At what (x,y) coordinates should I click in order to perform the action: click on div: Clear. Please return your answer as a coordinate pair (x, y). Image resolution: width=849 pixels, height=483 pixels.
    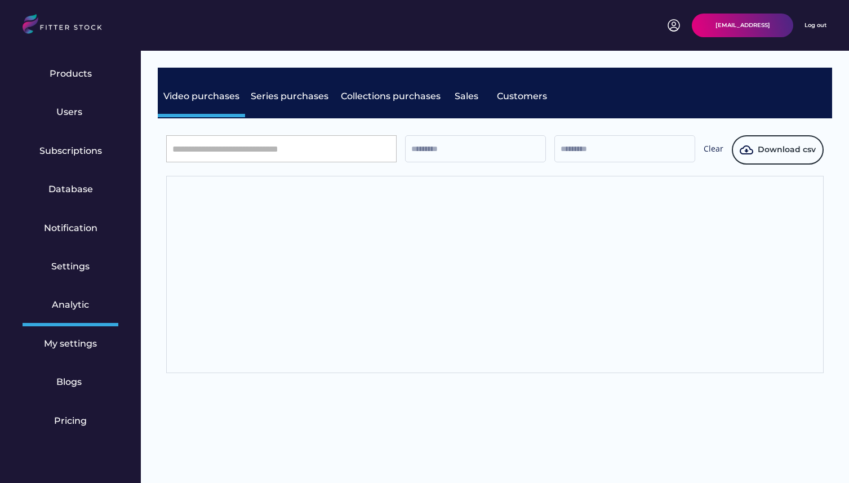
    Looking at the image, I should click on (713, 150).